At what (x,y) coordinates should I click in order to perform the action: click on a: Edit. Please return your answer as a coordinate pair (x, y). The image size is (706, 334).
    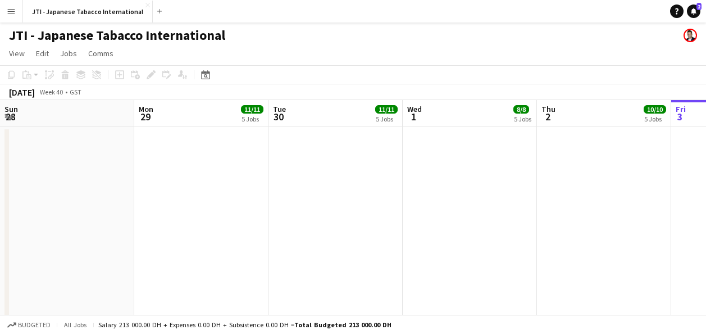
    Looking at the image, I should click on (42, 53).